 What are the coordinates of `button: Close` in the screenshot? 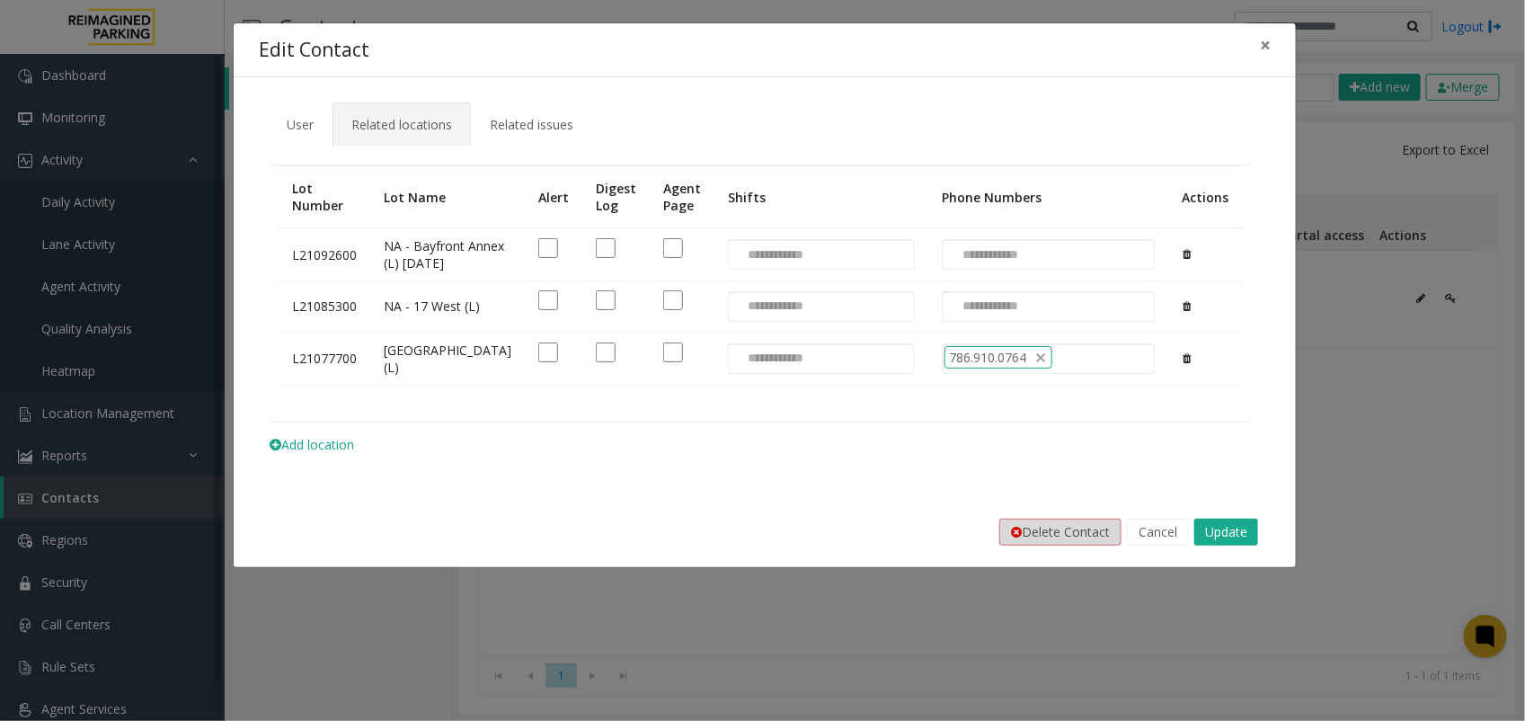 It's located at (1265, 45).